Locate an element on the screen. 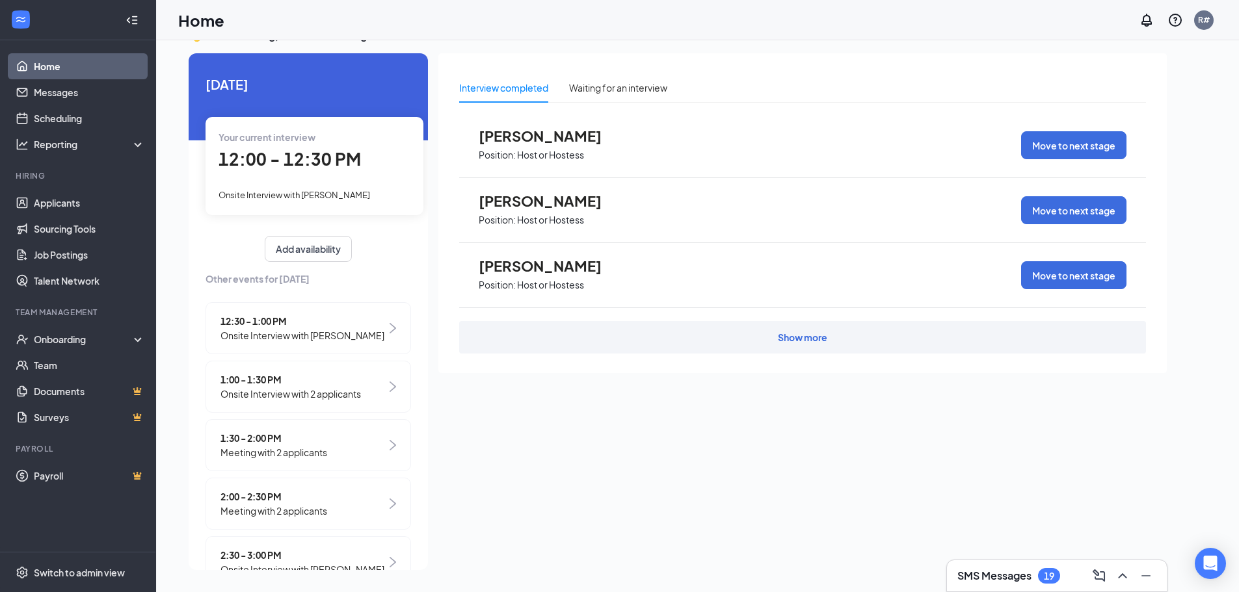  span: 1:30 - 2:00 PM is located at coordinates (274, 438).